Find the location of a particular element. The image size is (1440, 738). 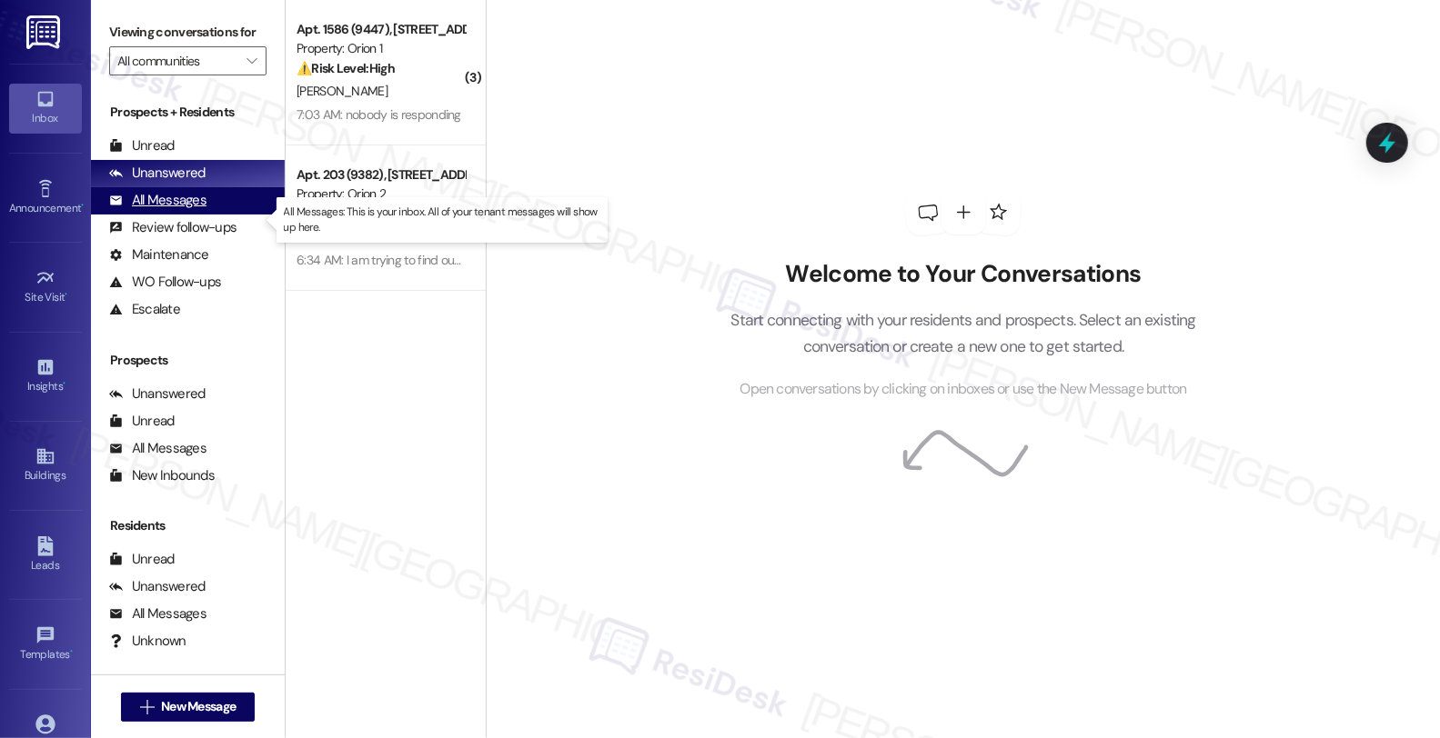

span: New Message is located at coordinates (198, 707).